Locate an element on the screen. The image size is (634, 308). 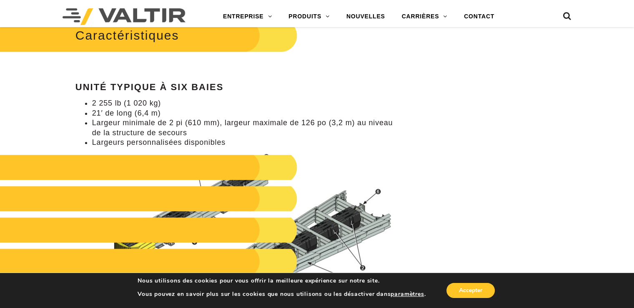
a: ENTREPRISE is located at coordinates (247, 17).